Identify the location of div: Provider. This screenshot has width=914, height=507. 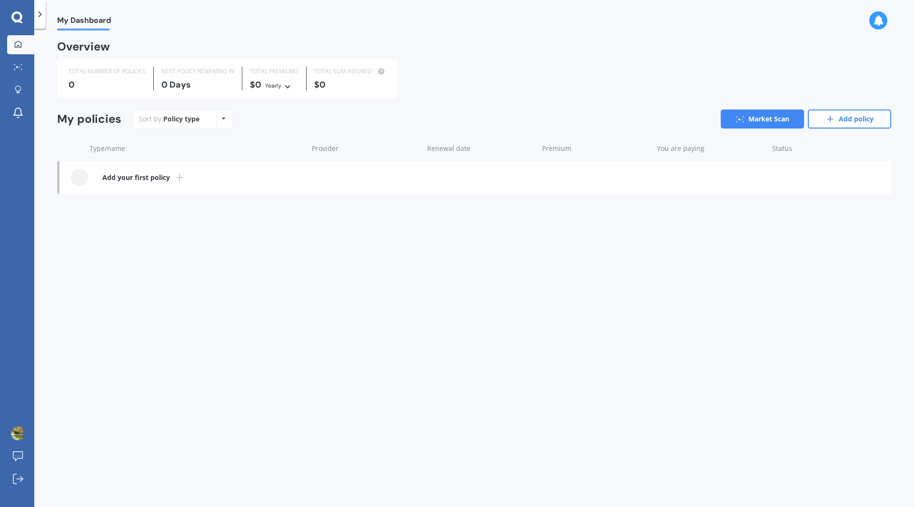
(365, 148).